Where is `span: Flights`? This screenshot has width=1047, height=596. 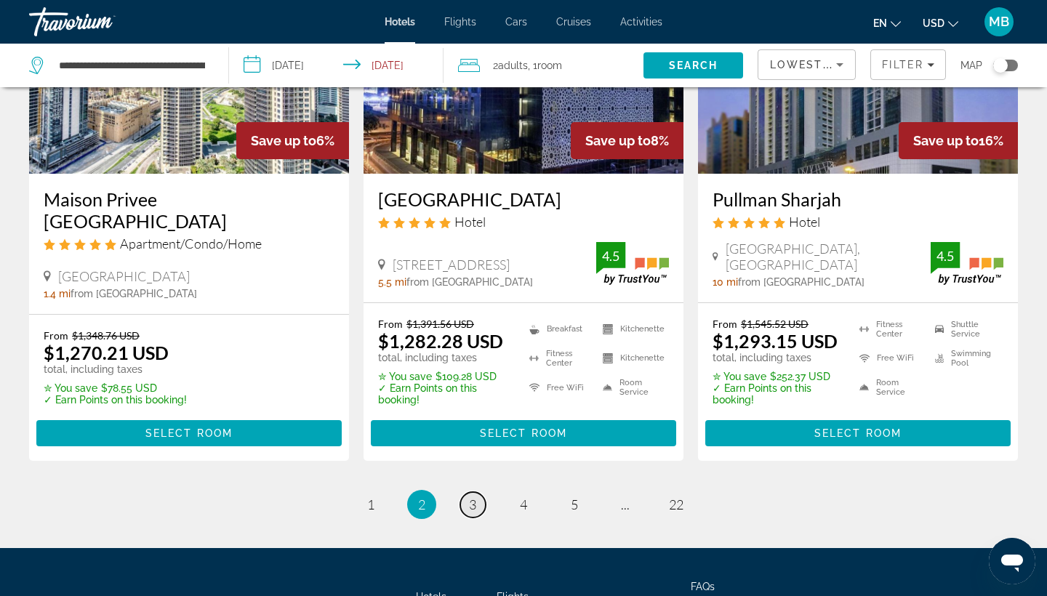
span: Flights is located at coordinates (460, 22).